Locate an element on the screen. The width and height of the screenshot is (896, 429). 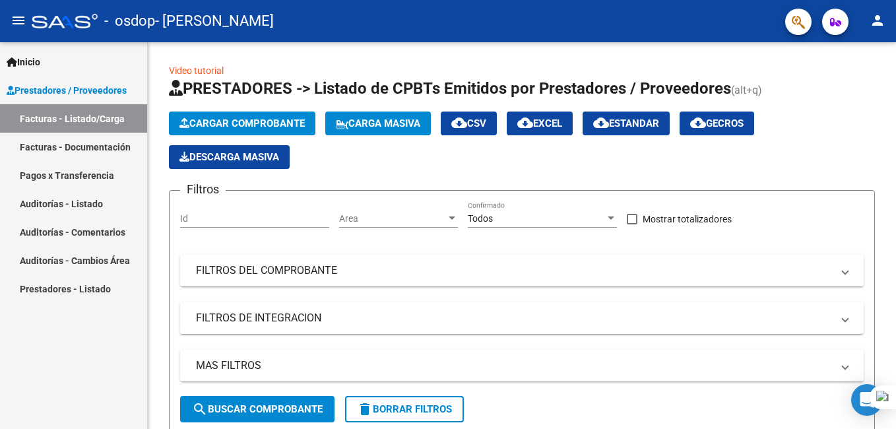
span: Todos is located at coordinates (480, 218).